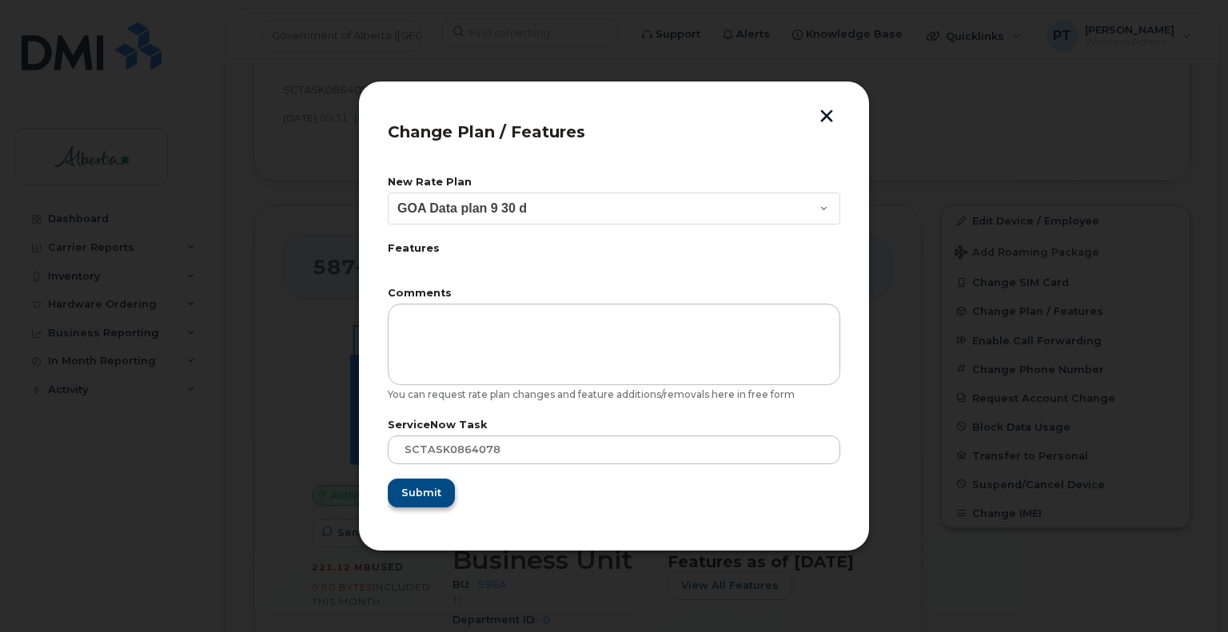 The width and height of the screenshot is (1228, 632). What do you see at coordinates (486, 132) in the screenshot?
I see `span: Change Plan / Features` at bounding box center [486, 132].